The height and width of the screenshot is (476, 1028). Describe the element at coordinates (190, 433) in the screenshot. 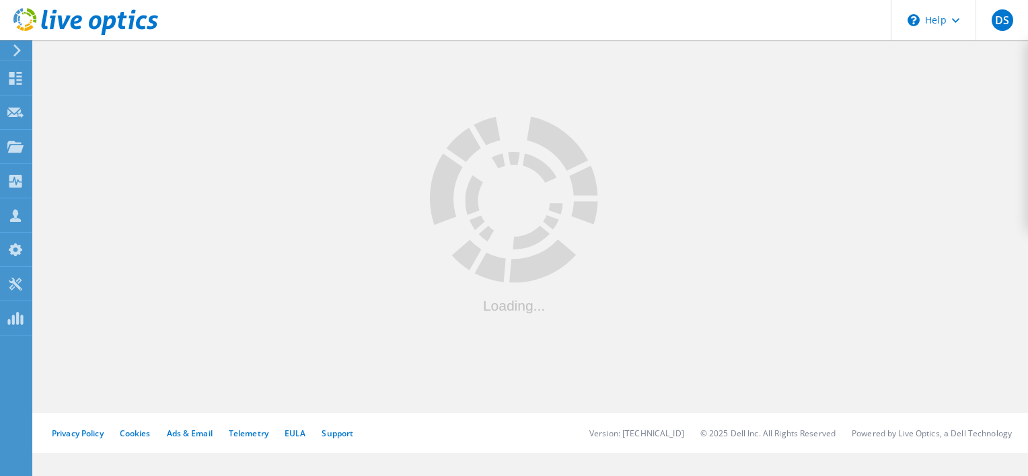

I see `a: Ads & Email` at that location.